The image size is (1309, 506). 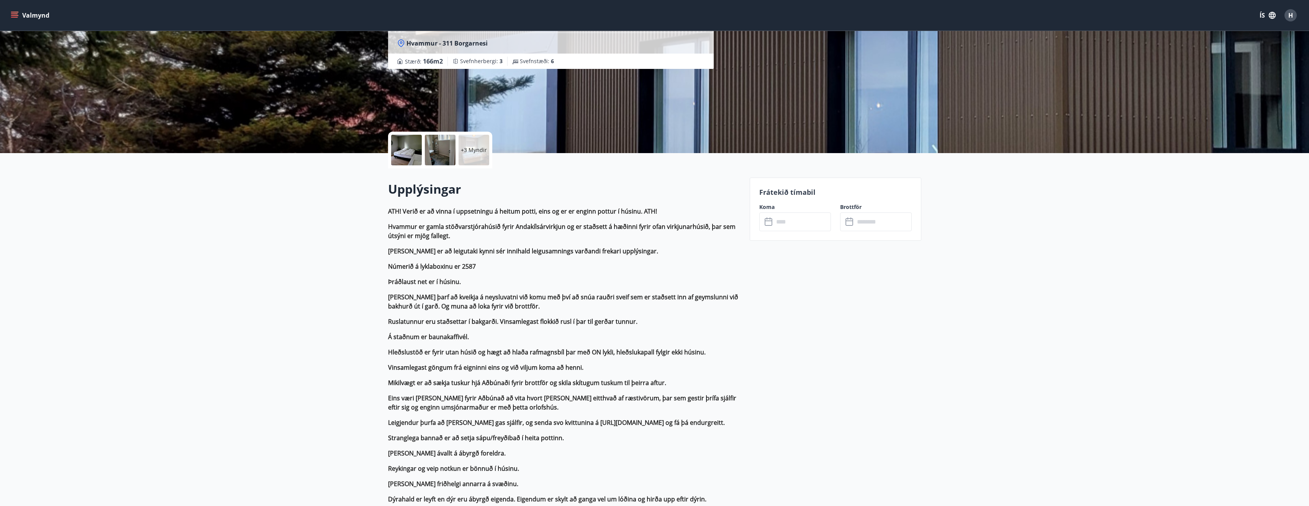 What do you see at coordinates (424, 61) in the screenshot?
I see `span: Stærð :` at bounding box center [424, 61].